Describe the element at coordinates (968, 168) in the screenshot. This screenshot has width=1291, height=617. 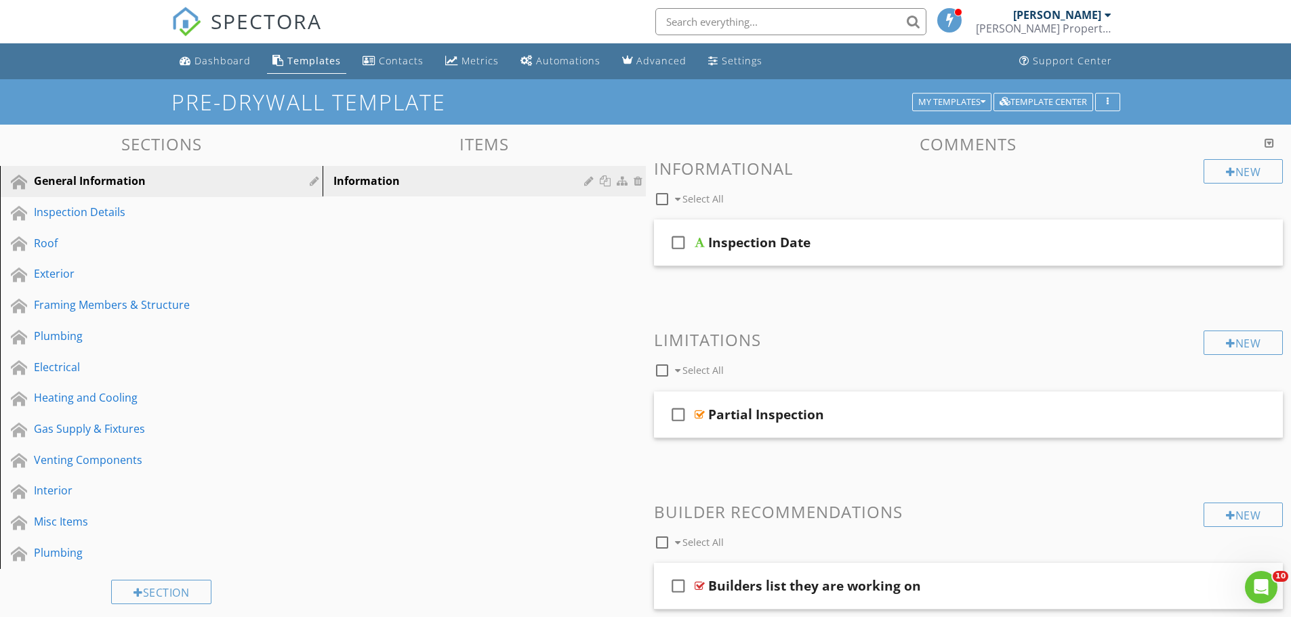
I see `h3: Informational` at that location.